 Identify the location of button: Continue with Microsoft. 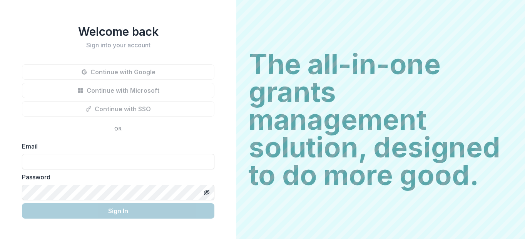
(118, 91).